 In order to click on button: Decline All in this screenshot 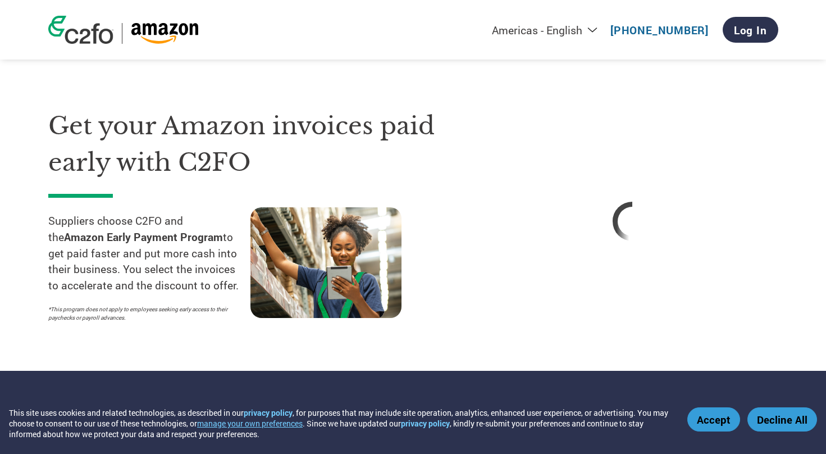, I will do `click(782, 419)`.